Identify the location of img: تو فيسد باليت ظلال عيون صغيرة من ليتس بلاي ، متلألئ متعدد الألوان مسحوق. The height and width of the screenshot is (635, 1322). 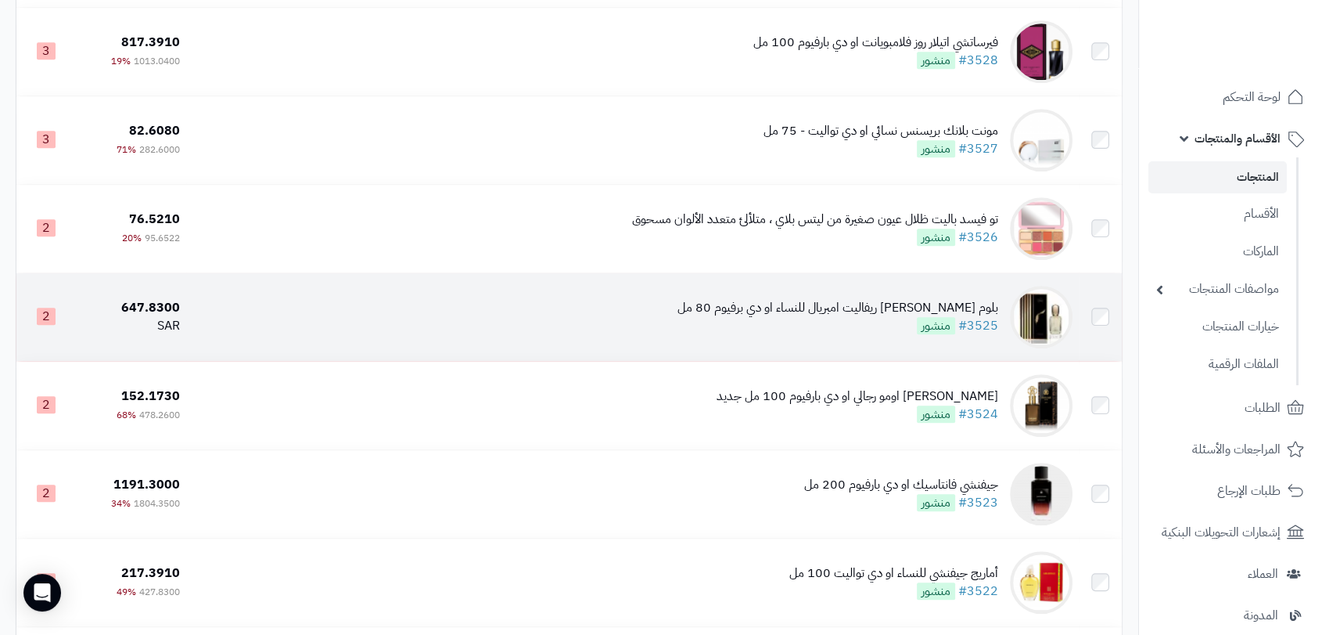
(1041, 228).